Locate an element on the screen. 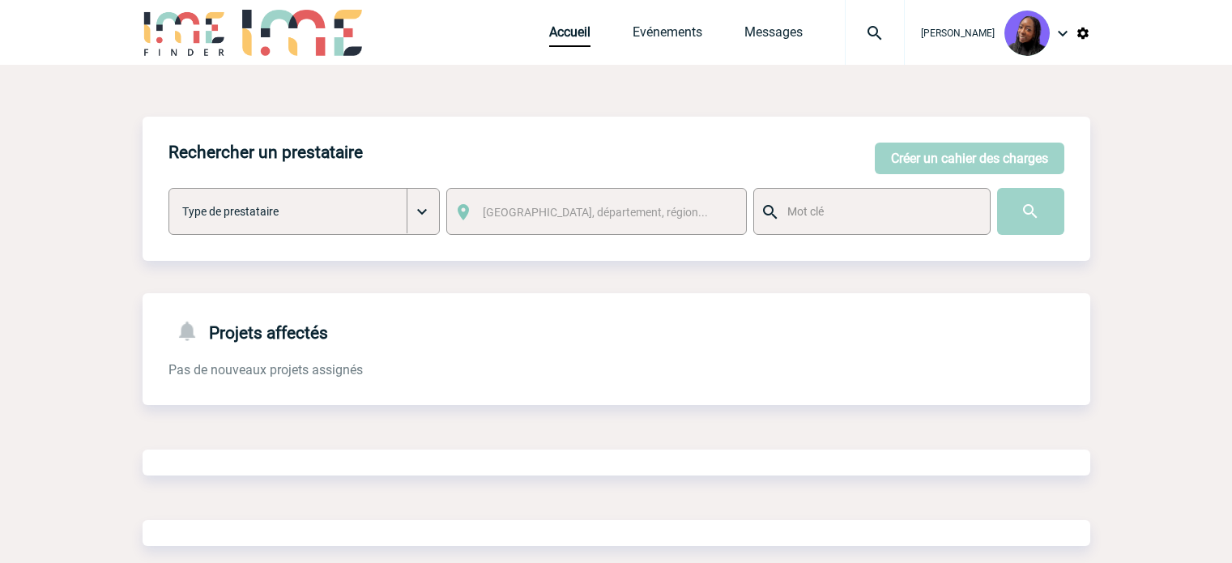  h4: Projets affectés is located at coordinates (248, 331).